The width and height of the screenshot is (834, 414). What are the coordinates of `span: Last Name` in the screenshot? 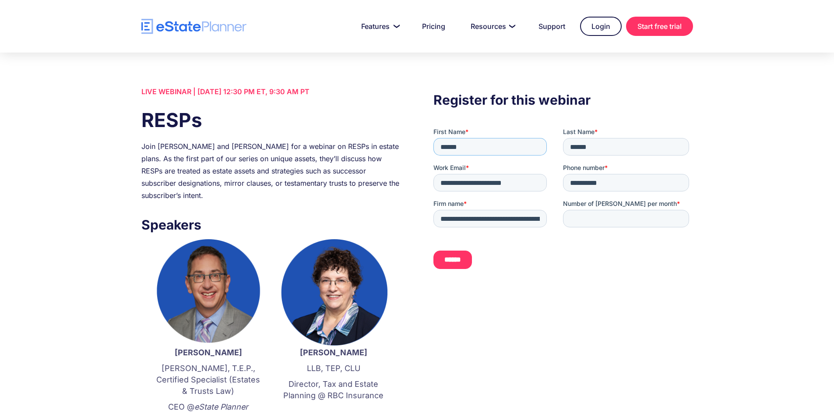 It's located at (145, 4).